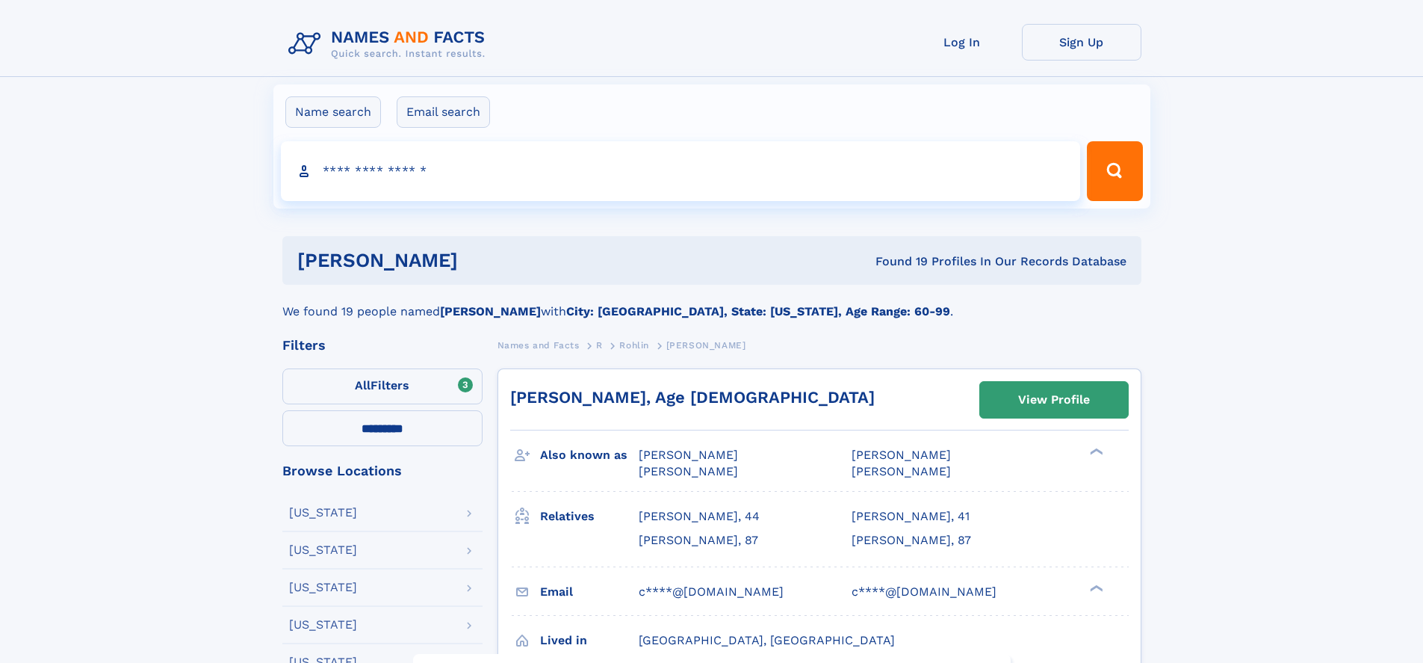 The image size is (1423, 663). What do you see at coordinates (390, 44) in the screenshot?
I see `img: Logo Names and Facts` at bounding box center [390, 44].